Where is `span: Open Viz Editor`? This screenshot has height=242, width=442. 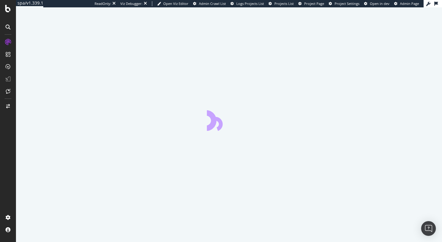 span: Open Viz Editor is located at coordinates (176, 3).